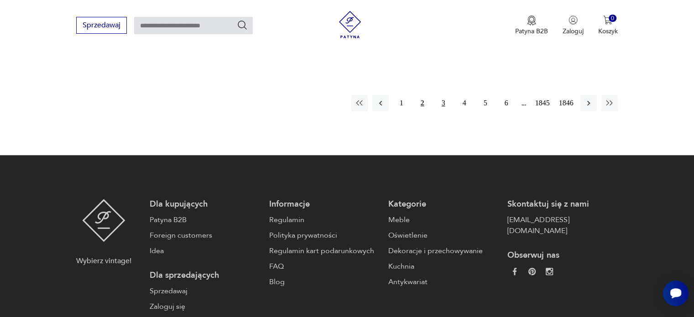  Describe the element at coordinates (562, 204) in the screenshot. I see `p: Skontaktuj się z nami` at that location.